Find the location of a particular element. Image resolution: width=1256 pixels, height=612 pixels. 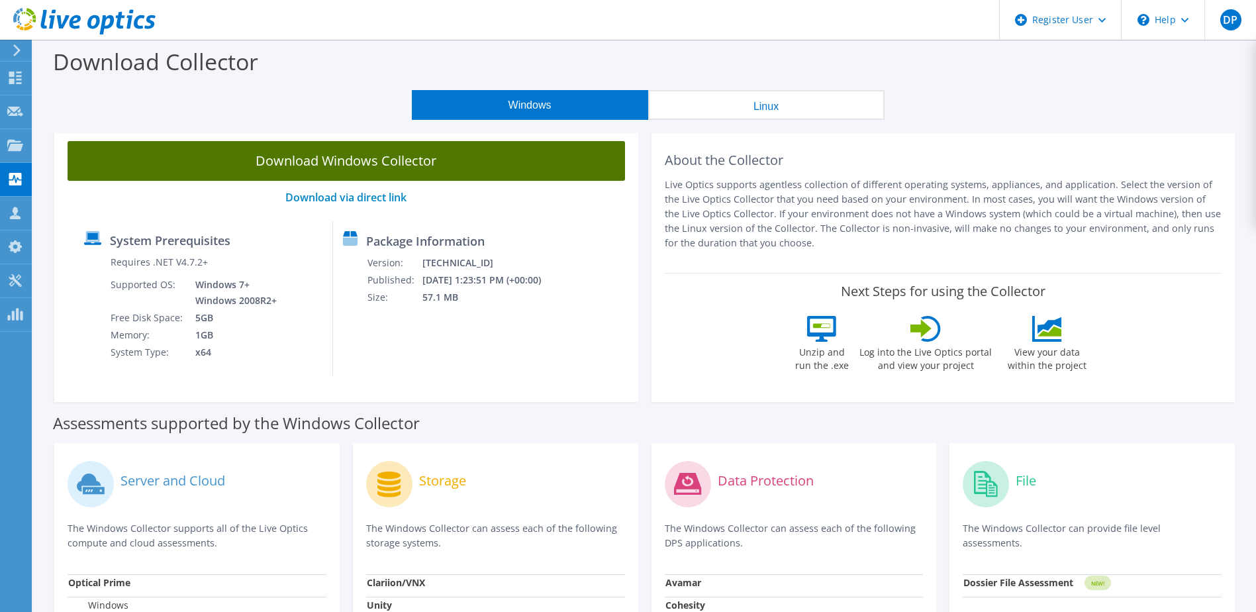

label: Unzip and run the .exe is located at coordinates (821, 357).